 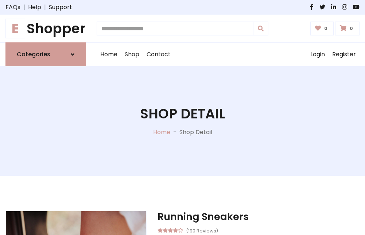 I want to click on a: EShopper, so click(x=46, y=28).